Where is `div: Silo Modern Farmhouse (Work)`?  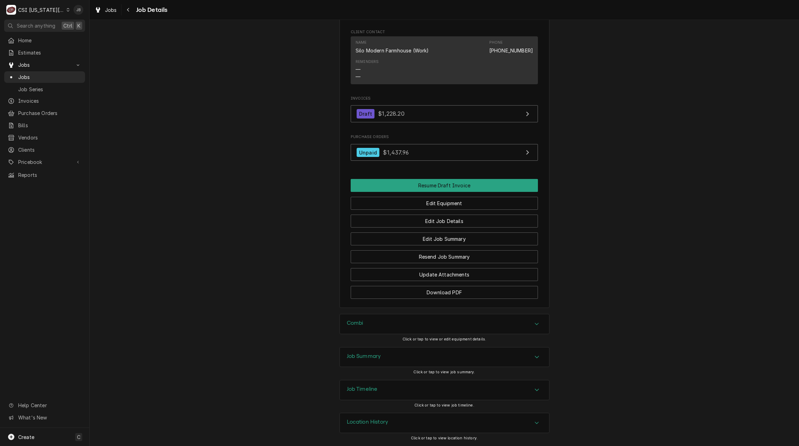
div: Silo Modern Farmhouse (Work) is located at coordinates (392, 50).